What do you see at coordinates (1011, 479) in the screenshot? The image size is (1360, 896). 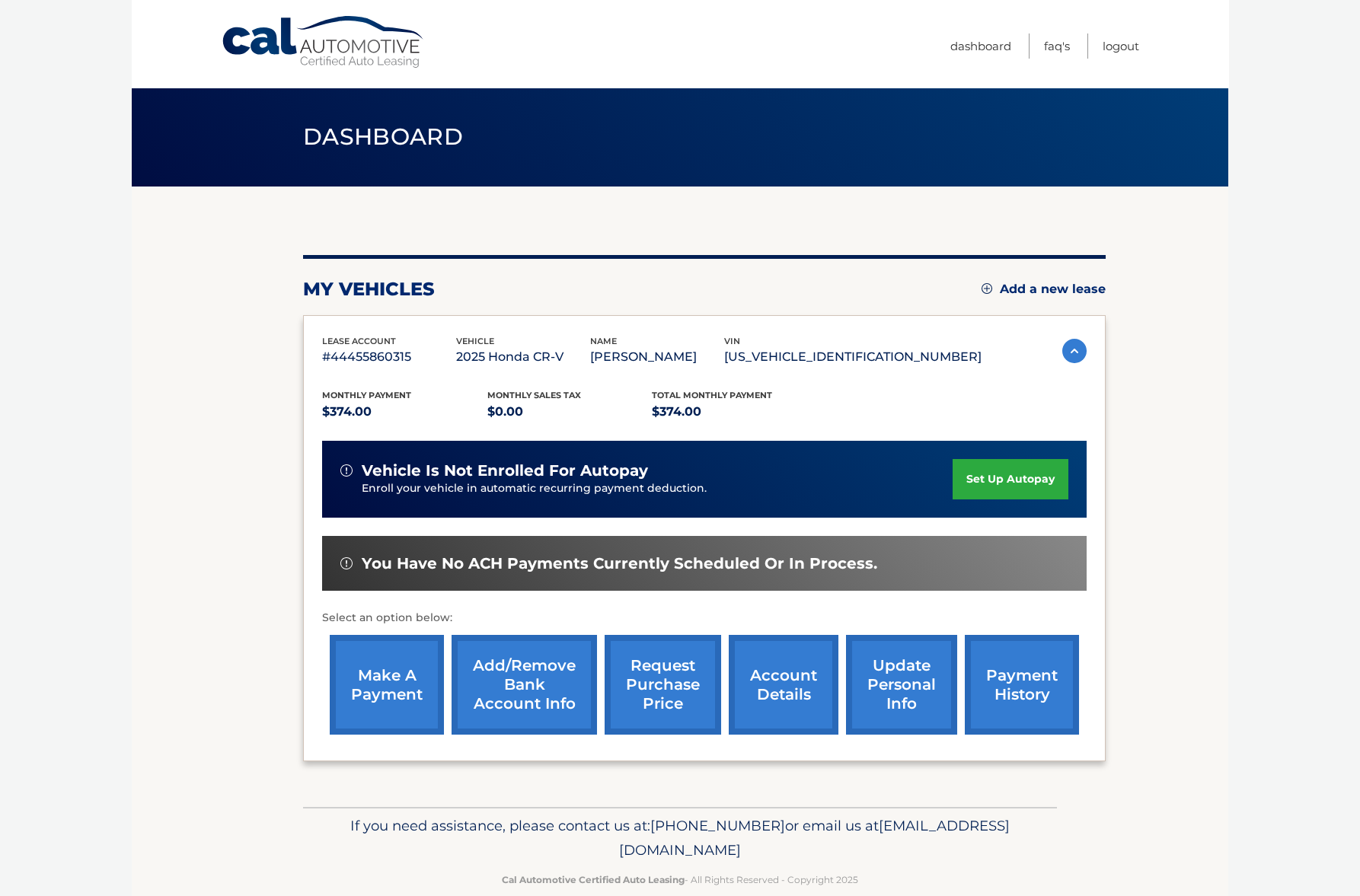 I see `a: set up autopay` at bounding box center [1011, 479].